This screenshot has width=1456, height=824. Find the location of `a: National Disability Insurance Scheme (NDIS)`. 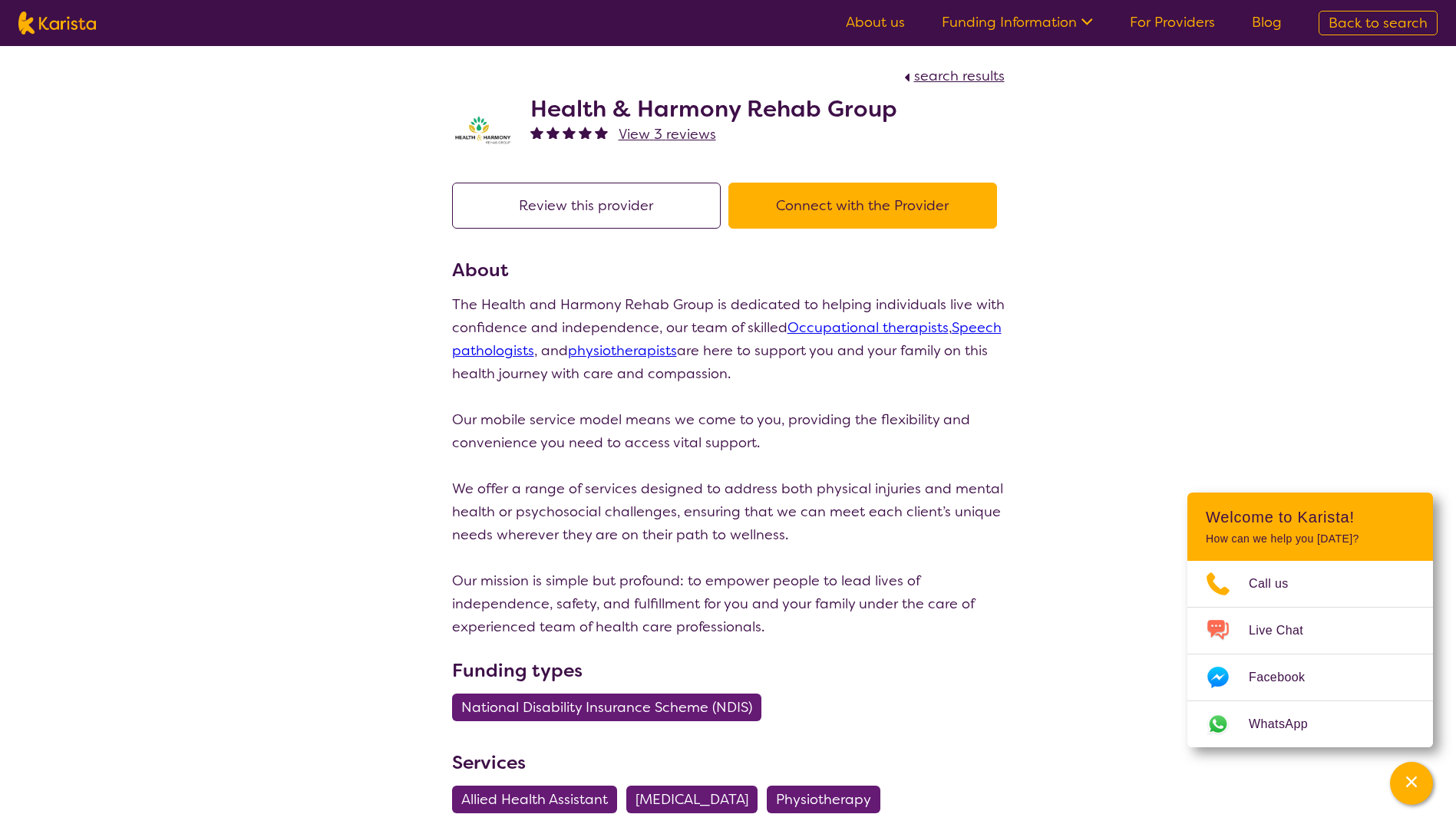

a: National Disability Insurance Scheme (NDIS) is located at coordinates (611, 707).